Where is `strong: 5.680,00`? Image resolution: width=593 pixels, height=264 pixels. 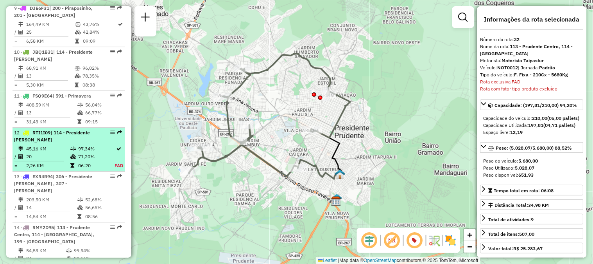
strong: 5.680,00 is located at coordinates (529, 160).